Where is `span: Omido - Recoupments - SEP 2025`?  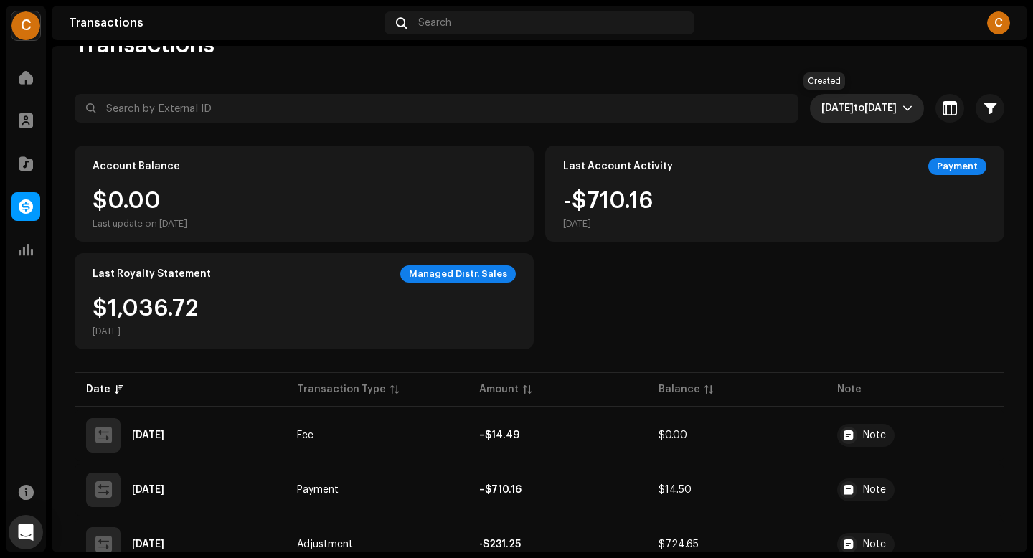
span: Omido - Recoupments - SEP 2025 is located at coordinates (914, 544).